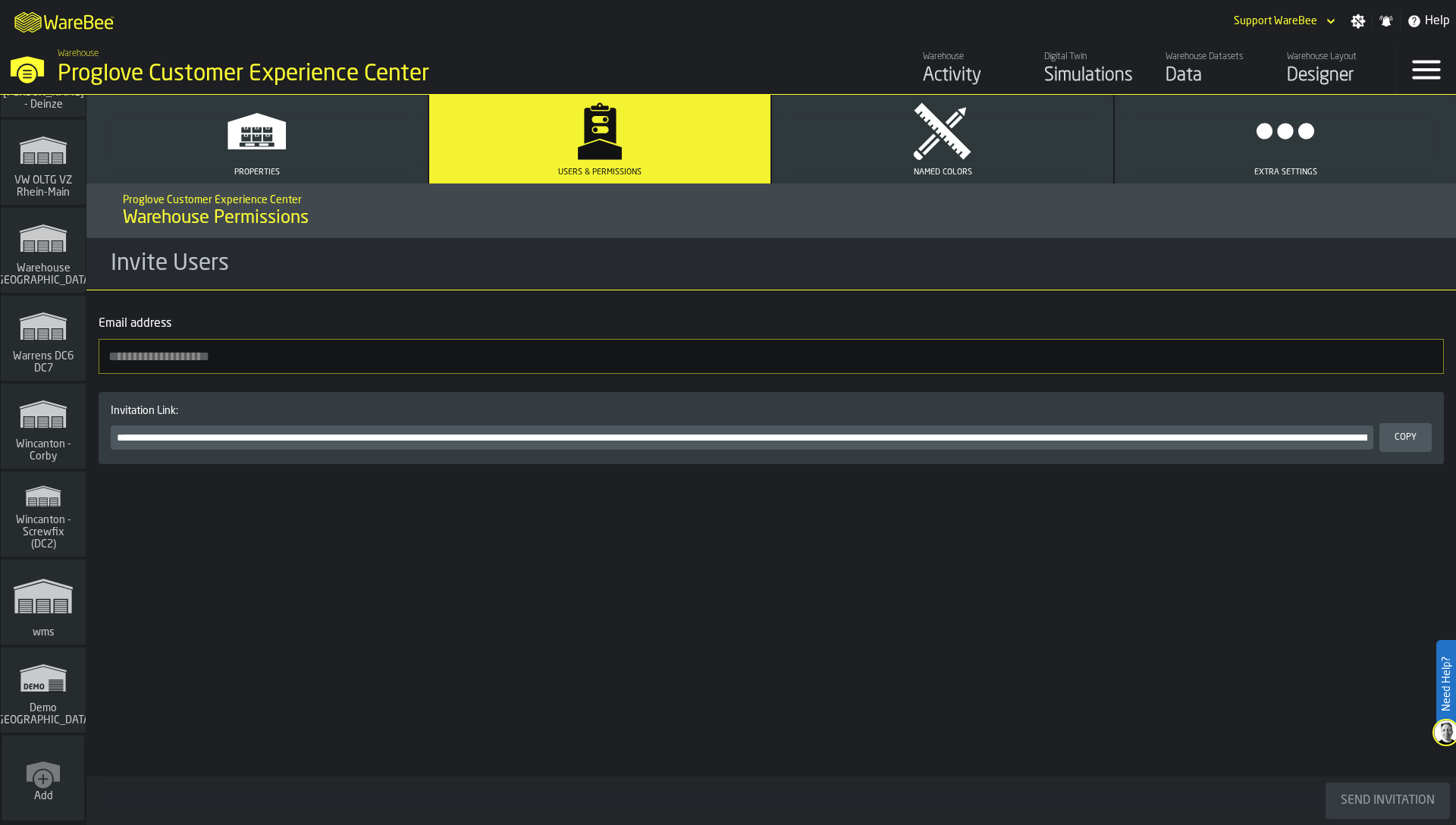 The width and height of the screenshot is (1456, 825). I want to click on a: link-to-/wh/i/63e073f5-5036-4912-aacb-dea34a669cb3/simulations, so click(43, 516).